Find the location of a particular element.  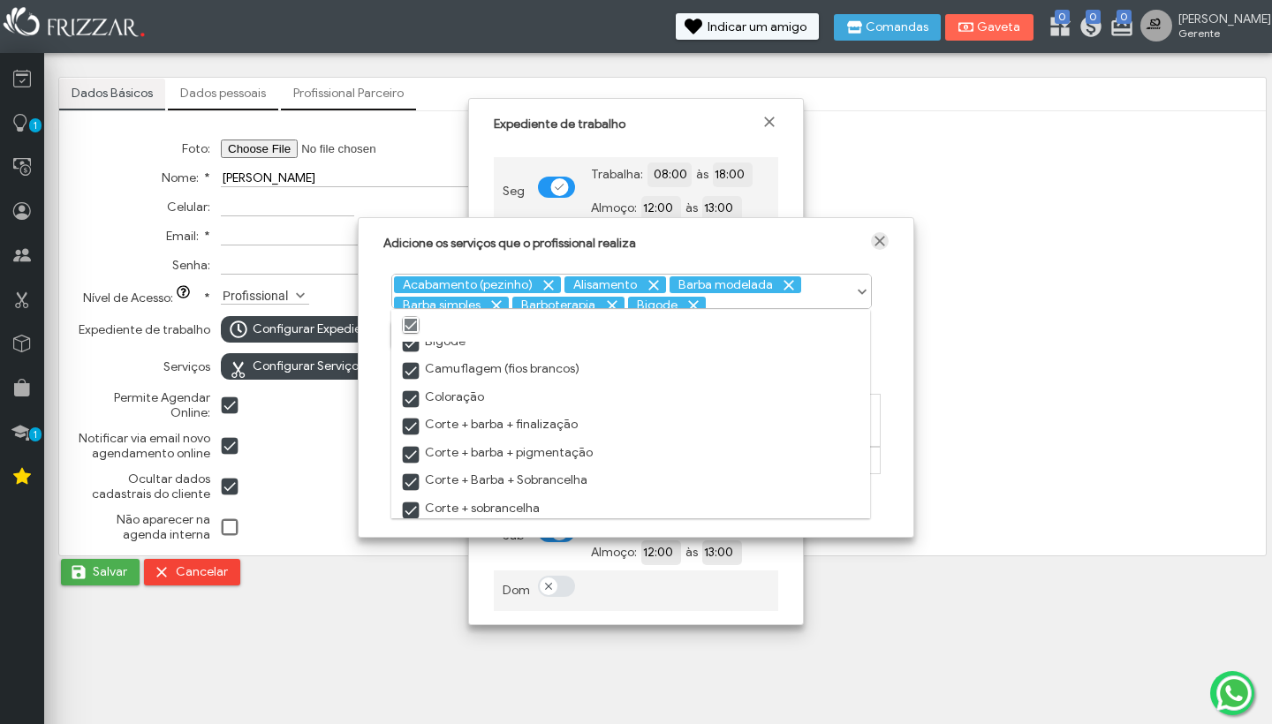

span: Salvar is located at coordinates (110, 572).